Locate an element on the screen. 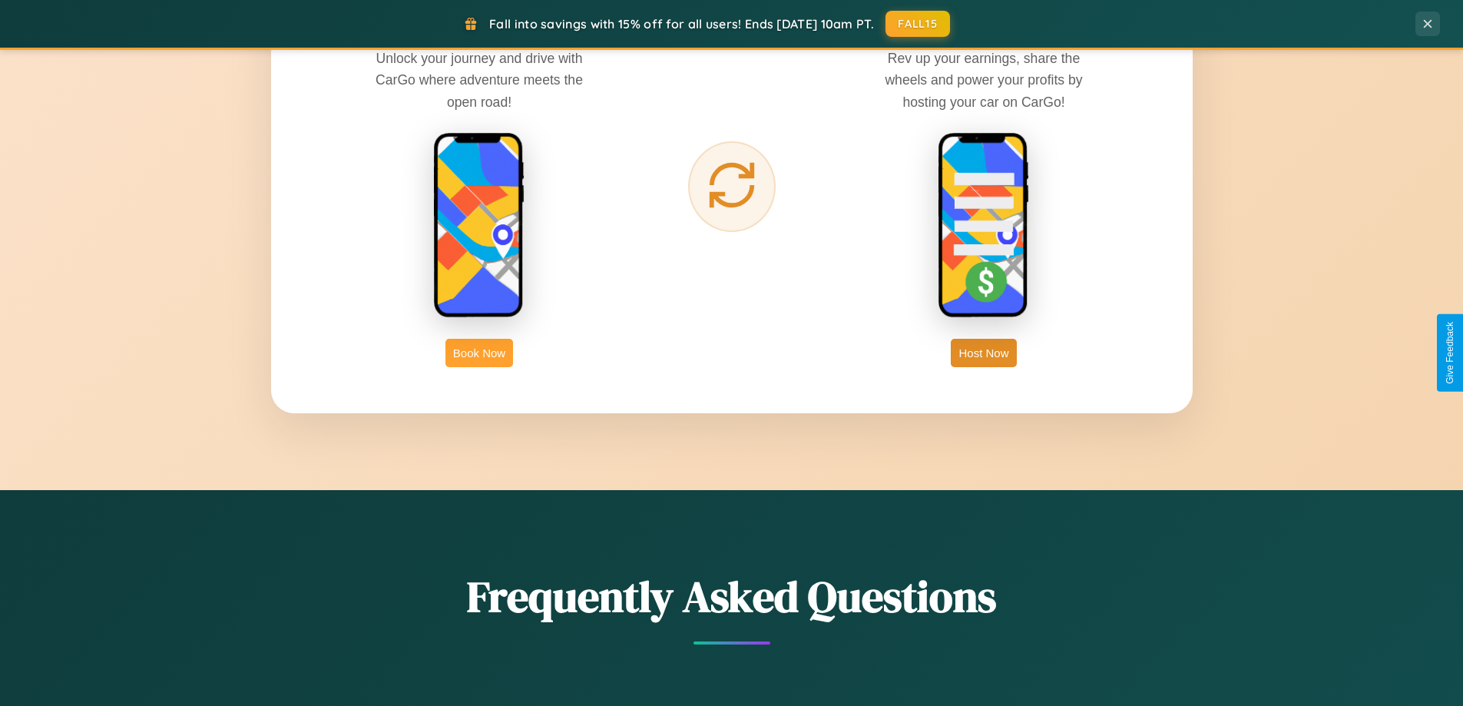 The height and width of the screenshot is (706, 1463). img: rent phone is located at coordinates (479, 226).